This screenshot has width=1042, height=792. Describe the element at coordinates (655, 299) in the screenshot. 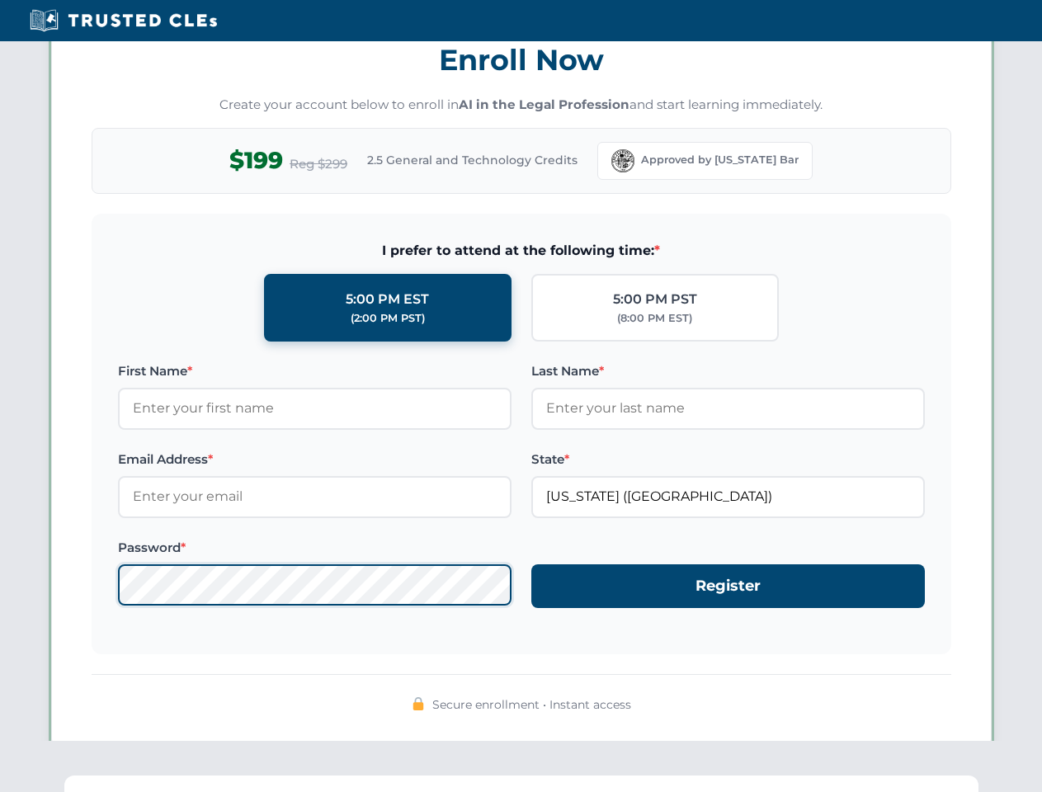

I see `div: 5:00 PM PST` at that location.